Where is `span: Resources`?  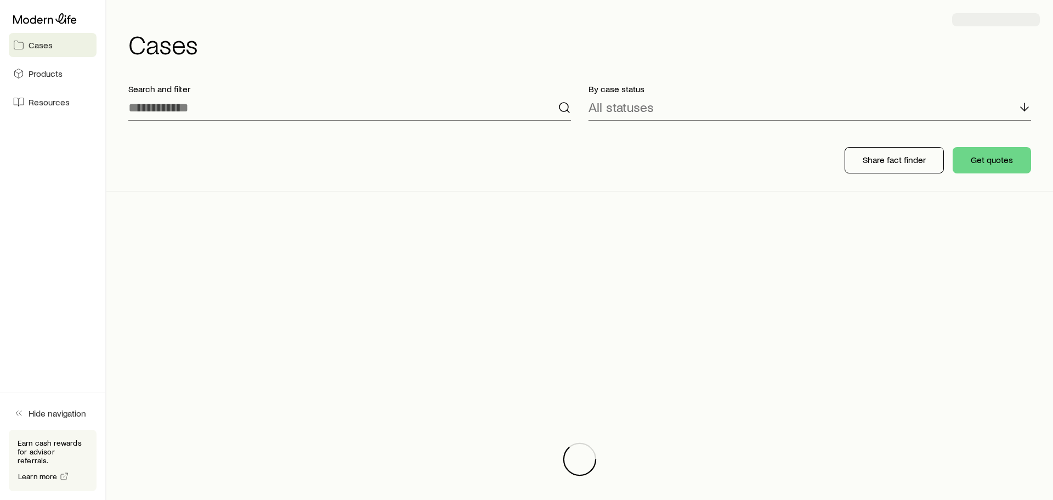 span: Resources is located at coordinates (49, 102).